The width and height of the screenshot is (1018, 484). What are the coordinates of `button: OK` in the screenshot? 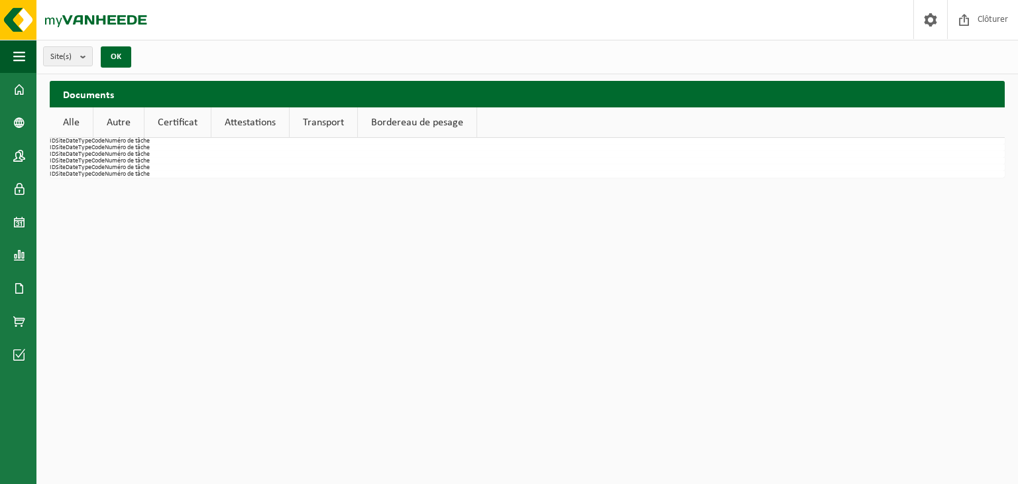 It's located at (116, 57).